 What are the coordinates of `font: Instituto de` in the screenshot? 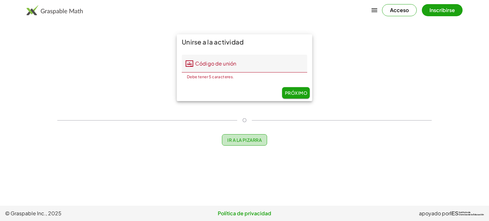 It's located at (465, 213).